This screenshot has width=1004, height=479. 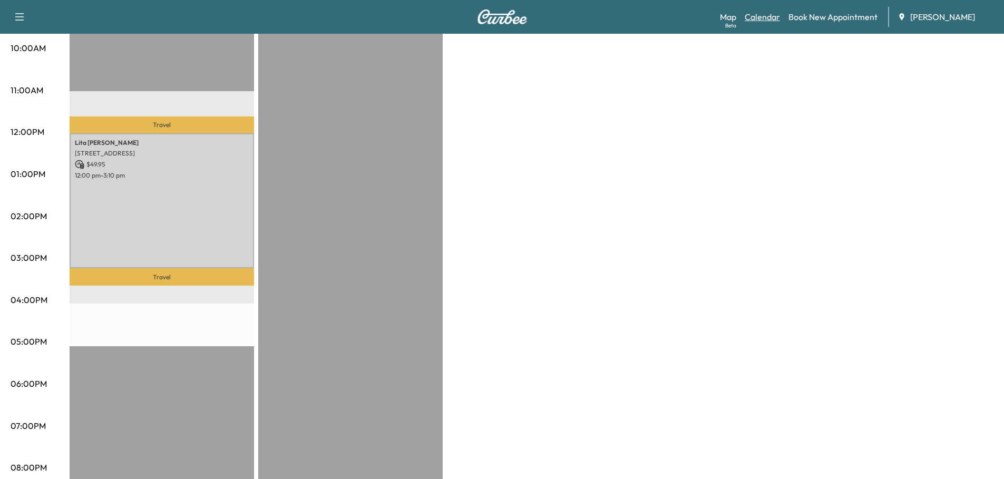 I want to click on p: 07:00PM, so click(x=28, y=426).